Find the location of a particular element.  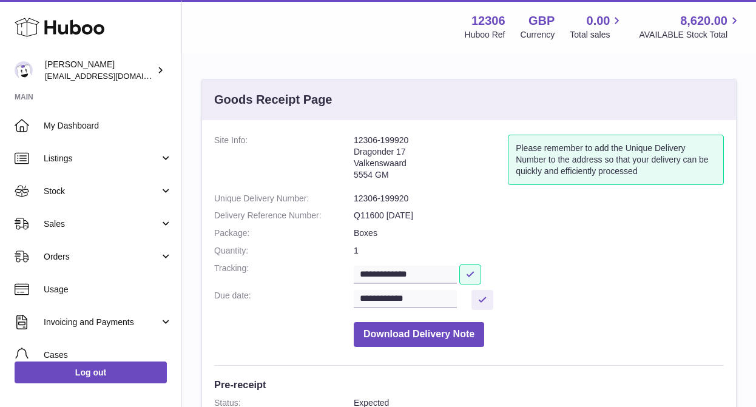

dd: Boxes is located at coordinates (539, 233).